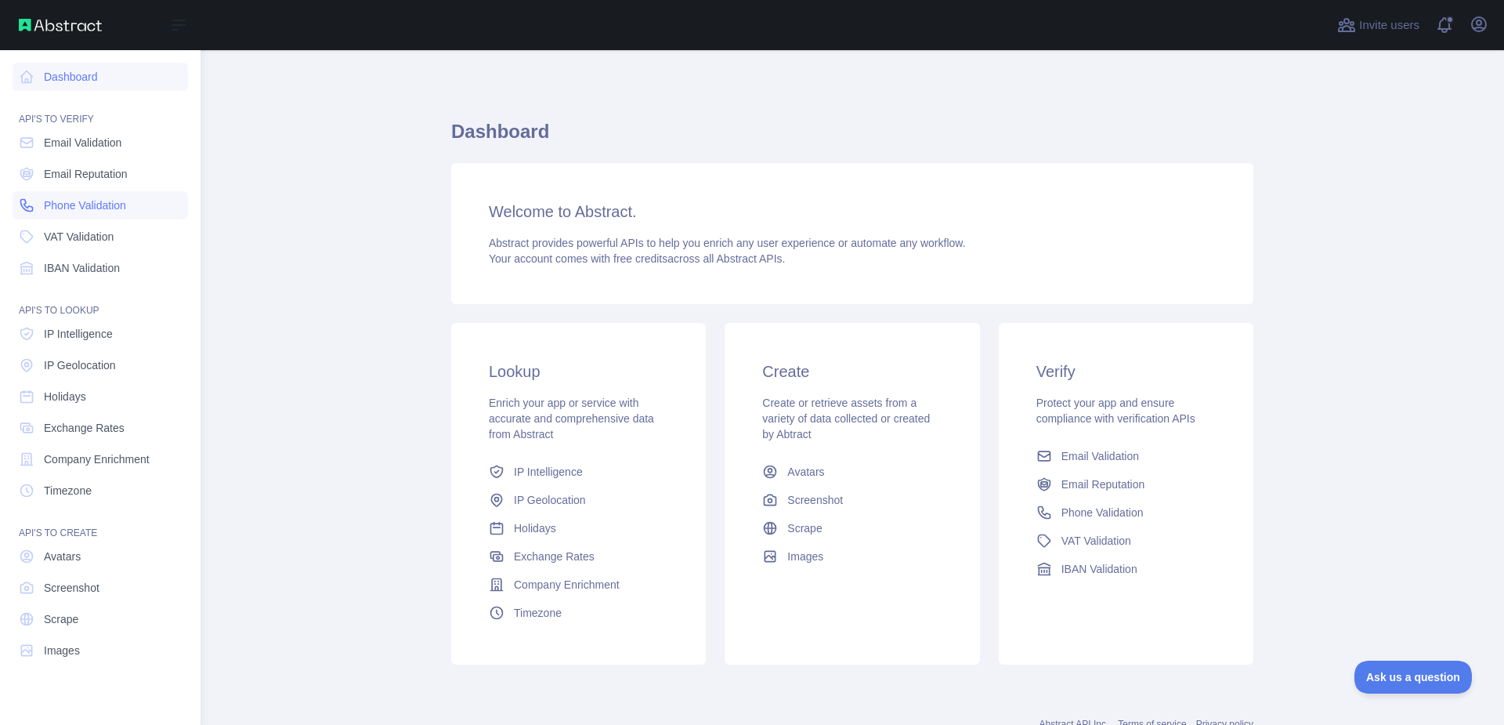 The height and width of the screenshot is (725, 1504). What do you see at coordinates (846, 418) in the screenshot?
I see `span: Create or retrieve assets from a variety of data collected or created by Abtract` at bounding box center [846, 418].